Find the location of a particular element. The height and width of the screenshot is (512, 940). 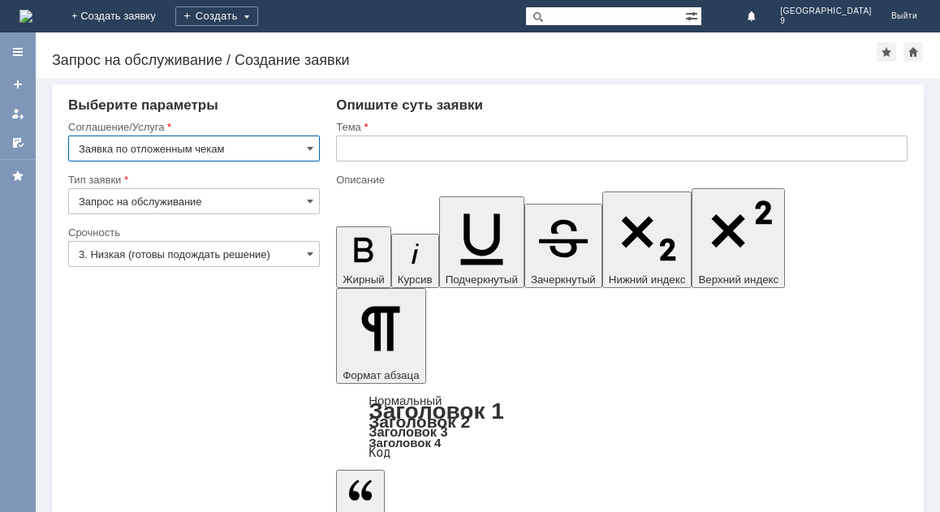

button: Подчеркнутый is located at coordinates (481, 242).